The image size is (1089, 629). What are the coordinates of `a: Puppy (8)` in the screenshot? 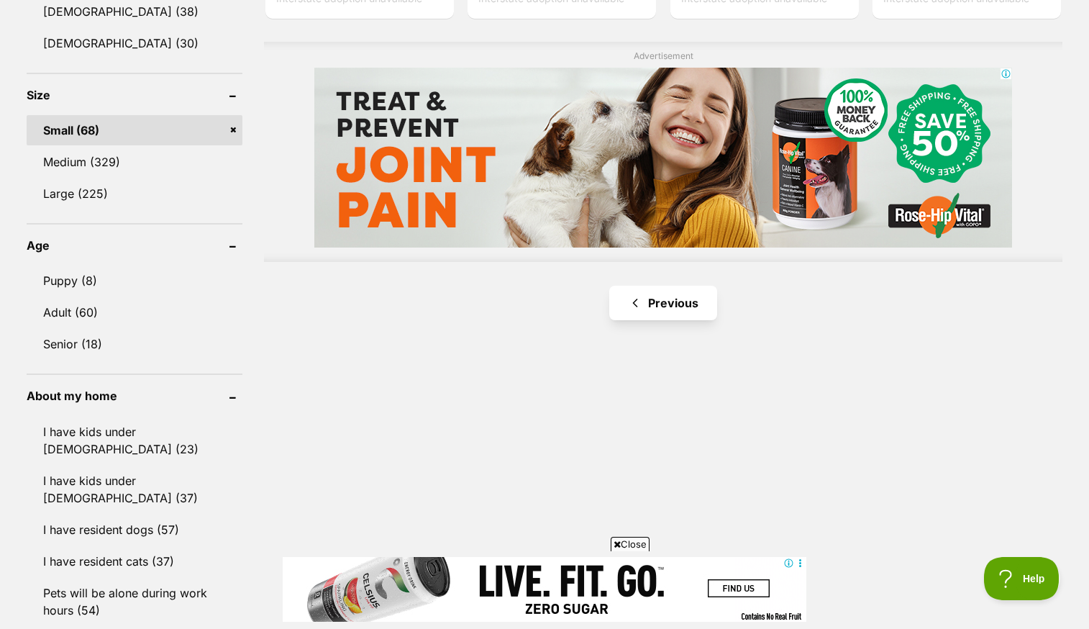 It's located at (134, 280).